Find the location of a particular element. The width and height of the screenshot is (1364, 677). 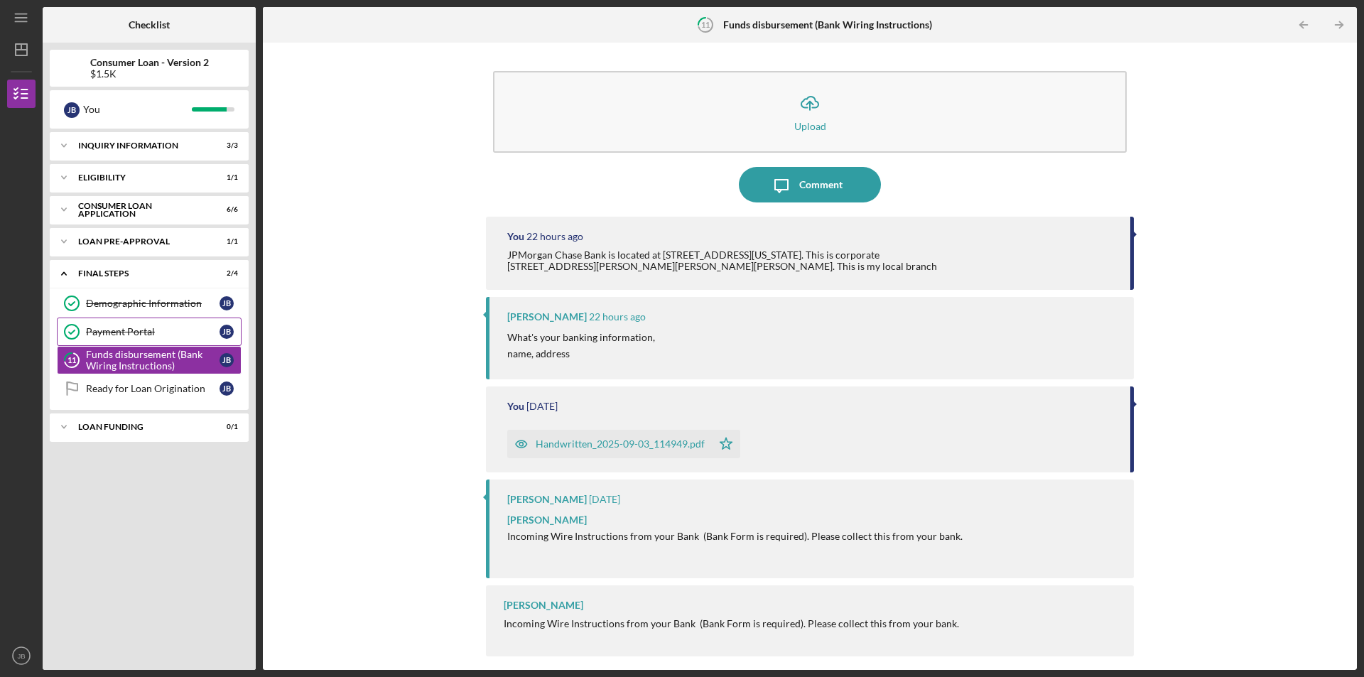

button: JB is located at coordinates (21, 656).